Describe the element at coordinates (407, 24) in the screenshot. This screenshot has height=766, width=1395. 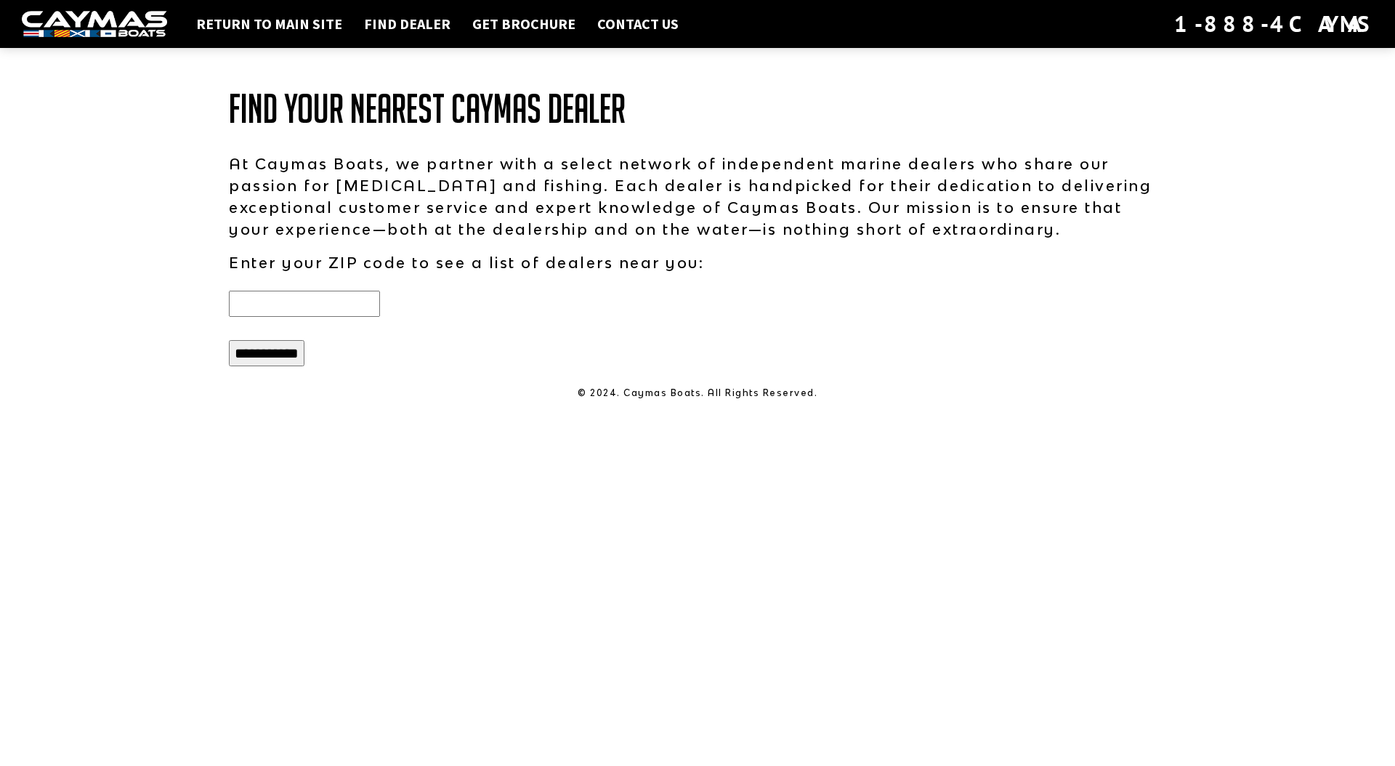
I see `a: Find Dealer` at that location.